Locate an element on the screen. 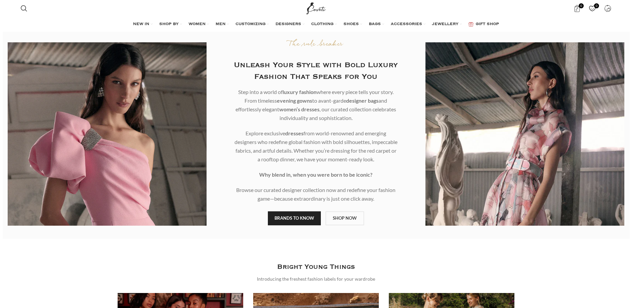 The height and width of the screenshot is (308, 632). b: women’s dresses is located at coordinates (299, 109).